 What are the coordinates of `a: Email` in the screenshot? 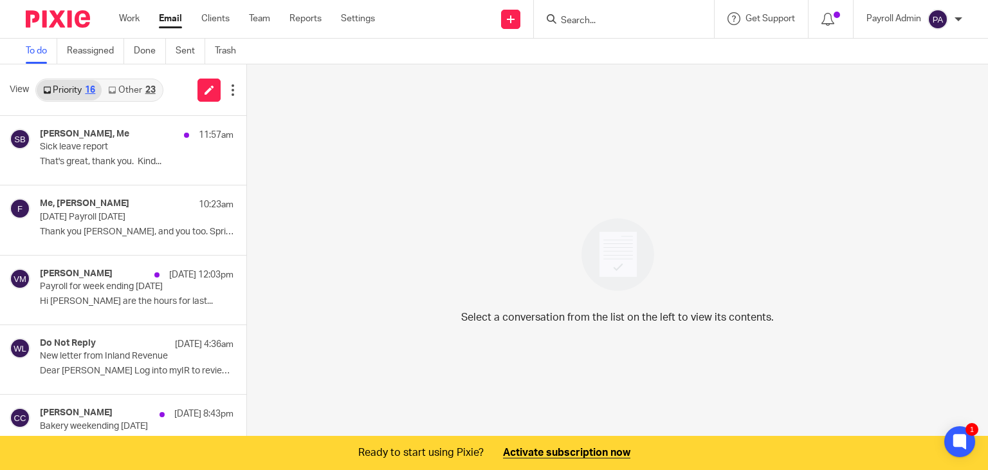 It's located at (170, 19).